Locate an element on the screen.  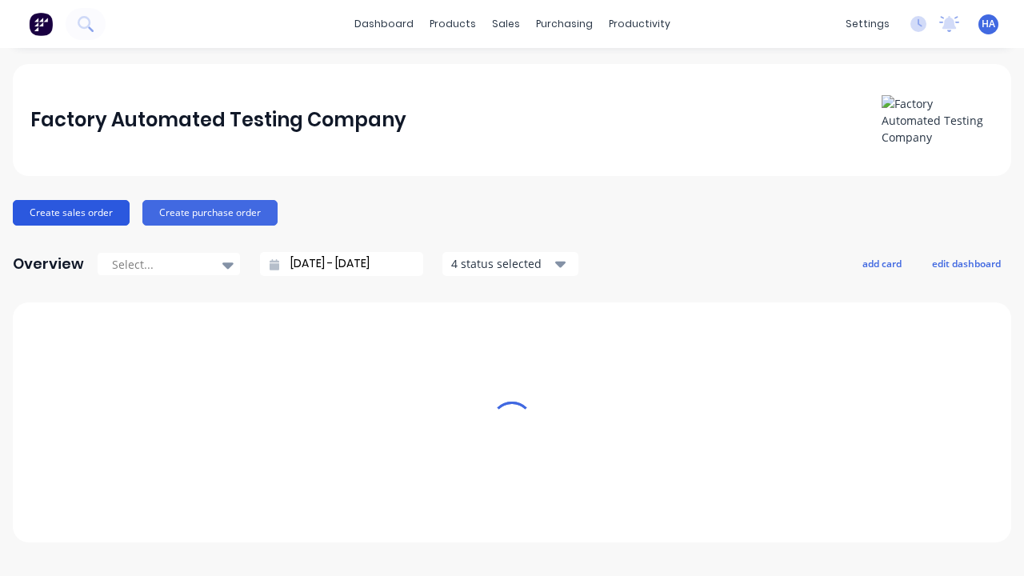
div: sales is located at coordinates (506, 24).